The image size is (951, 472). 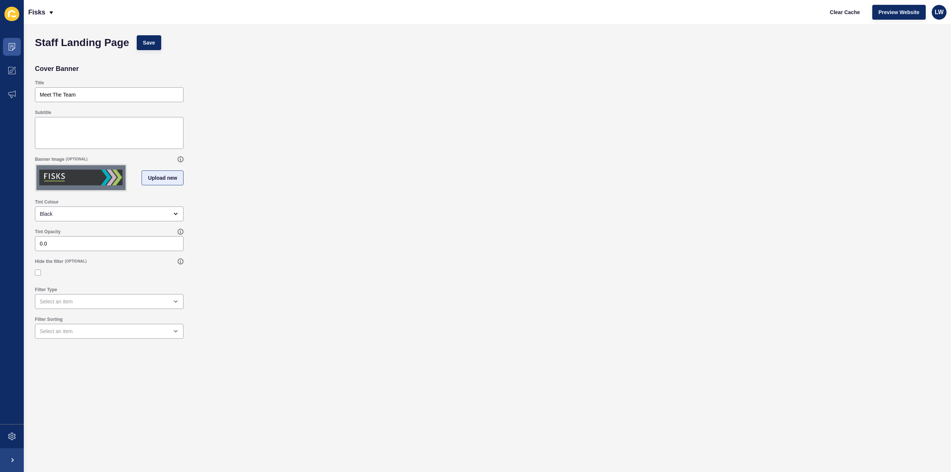 What do you see at coordinates (48, 232) in the screenshot?
I see `label: Tint Opacity` at bounding box center [48, 232].